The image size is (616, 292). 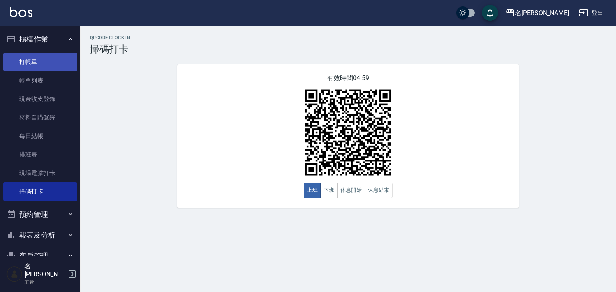 What do you see at coordinates (40, 99) in the screenshot?
I see `a: 現金收支登錄` at bounding box center [40, 99].